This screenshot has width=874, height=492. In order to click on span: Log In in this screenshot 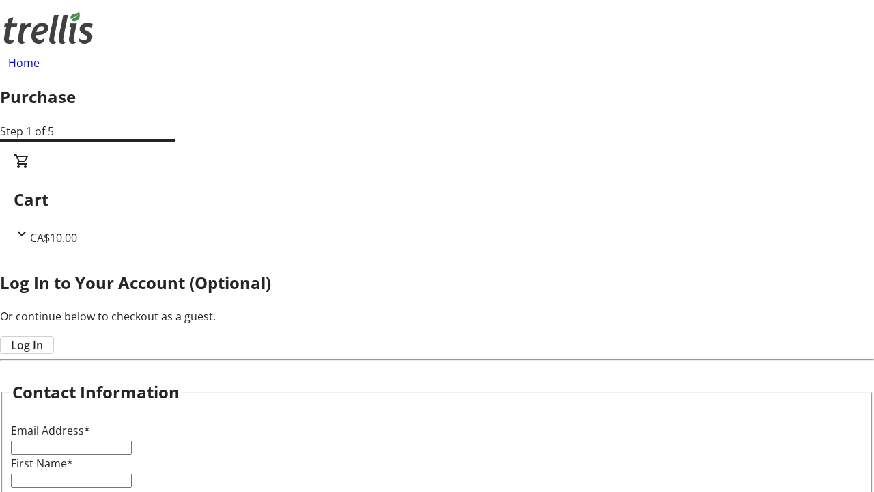, I will do `click(27, 345)`.